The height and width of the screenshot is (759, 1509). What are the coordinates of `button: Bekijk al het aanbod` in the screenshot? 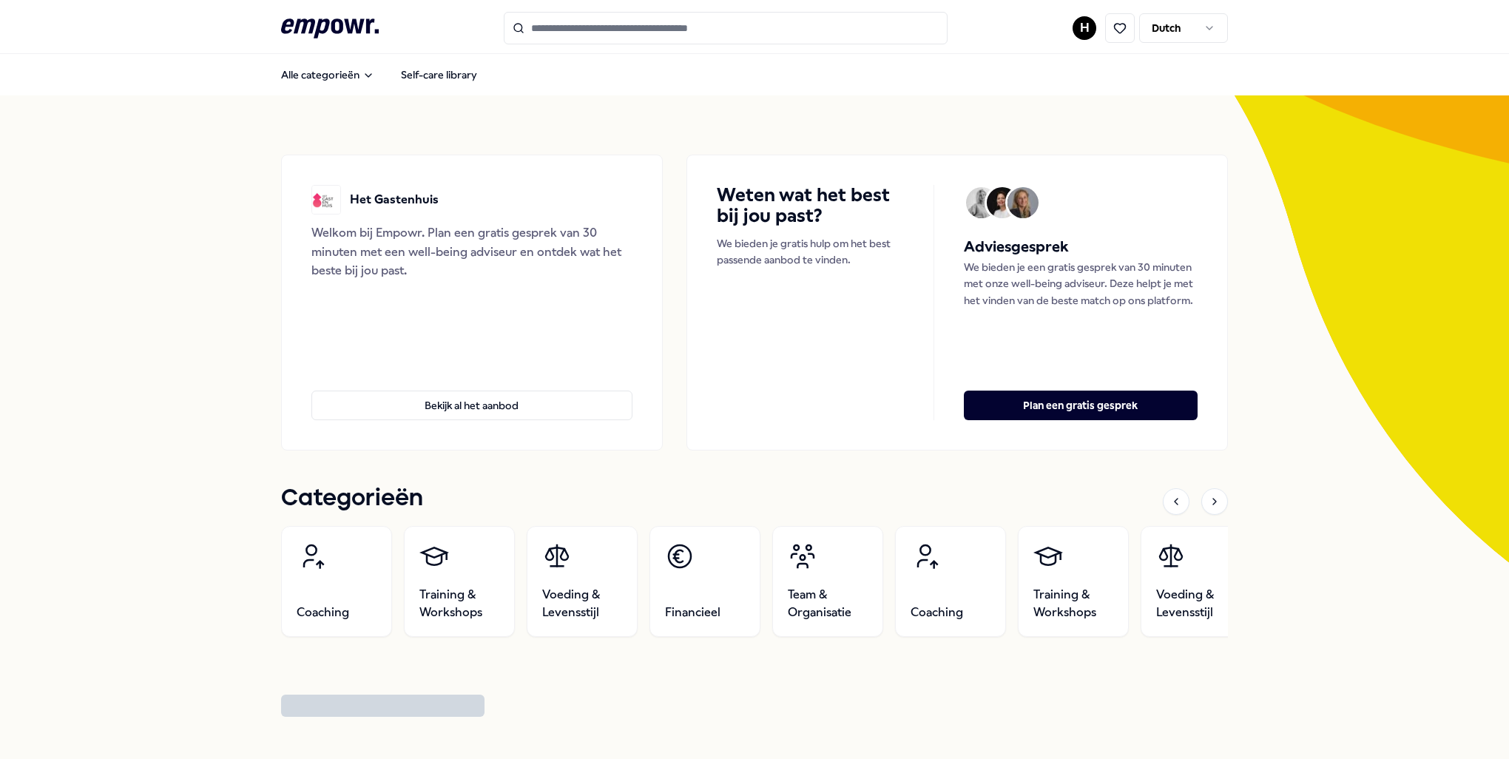 It's located at (472, 405).